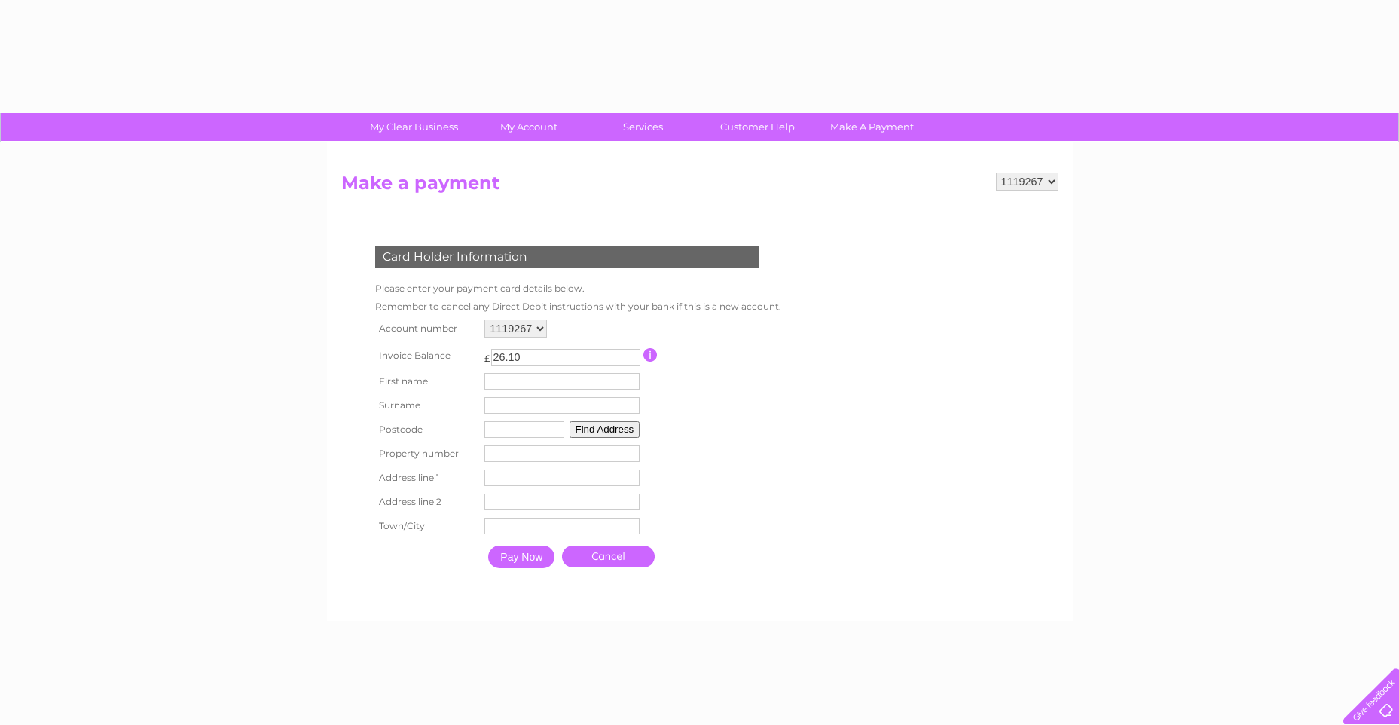  Describe the element at coordinates (426, 429) in the screenshot. I see `th: Postcode` at that location.